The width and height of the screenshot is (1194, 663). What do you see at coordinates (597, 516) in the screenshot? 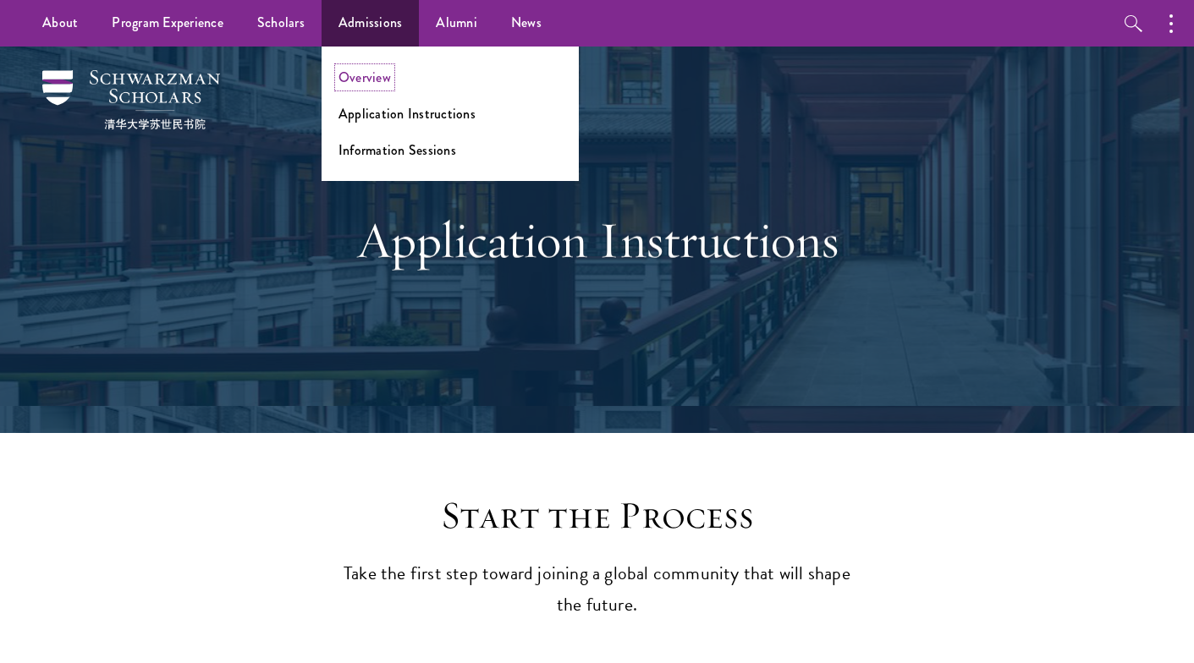
I see `h2: Start the Process` at bounding box center [597, 516].